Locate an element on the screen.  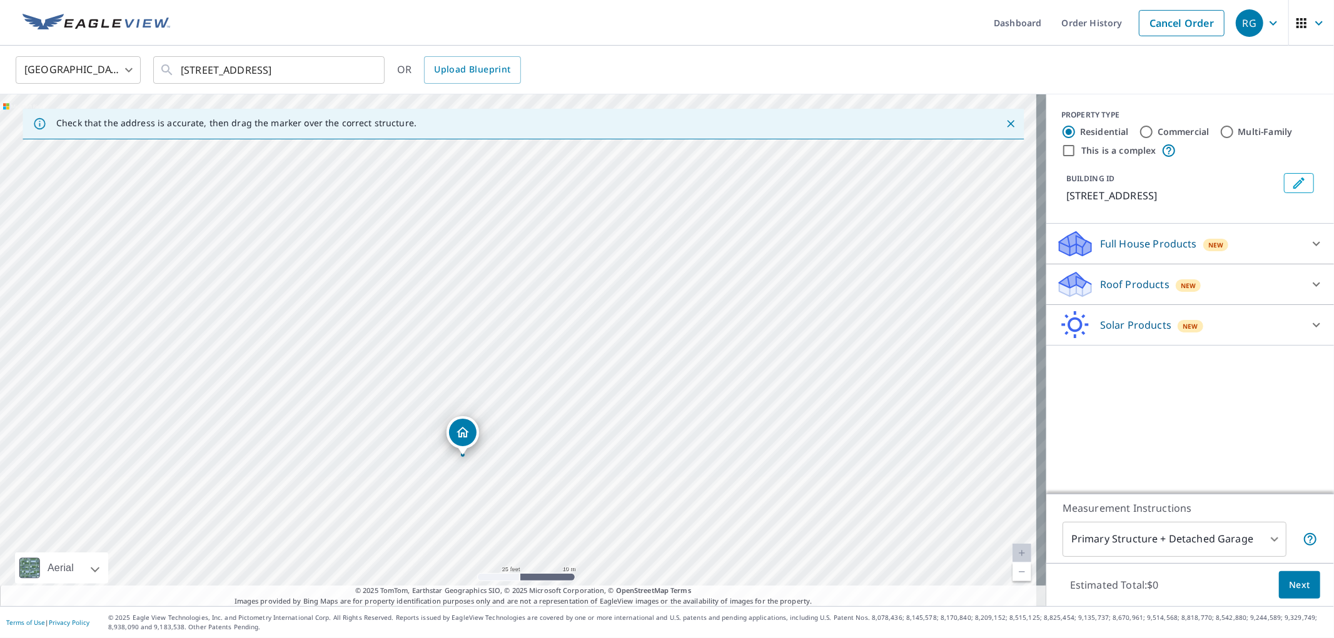
div: Solar ProductsNew is located at coordinates (1190, 325).